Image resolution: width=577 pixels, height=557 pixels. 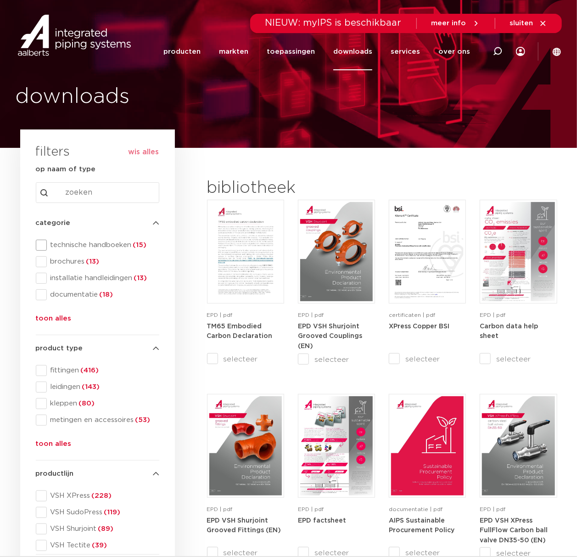 What do you see at coordinates (97, 223) in the screenshot?
I see `h4: categorie` at bounding box center [97, 223].